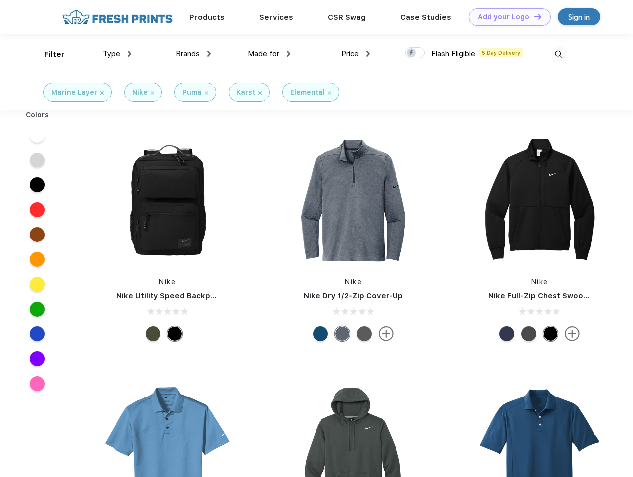 This screenshot has width=633, height=477. I want to click on a: Nike Dry 1/2-Zip Cover-Up, so click(353, 296).